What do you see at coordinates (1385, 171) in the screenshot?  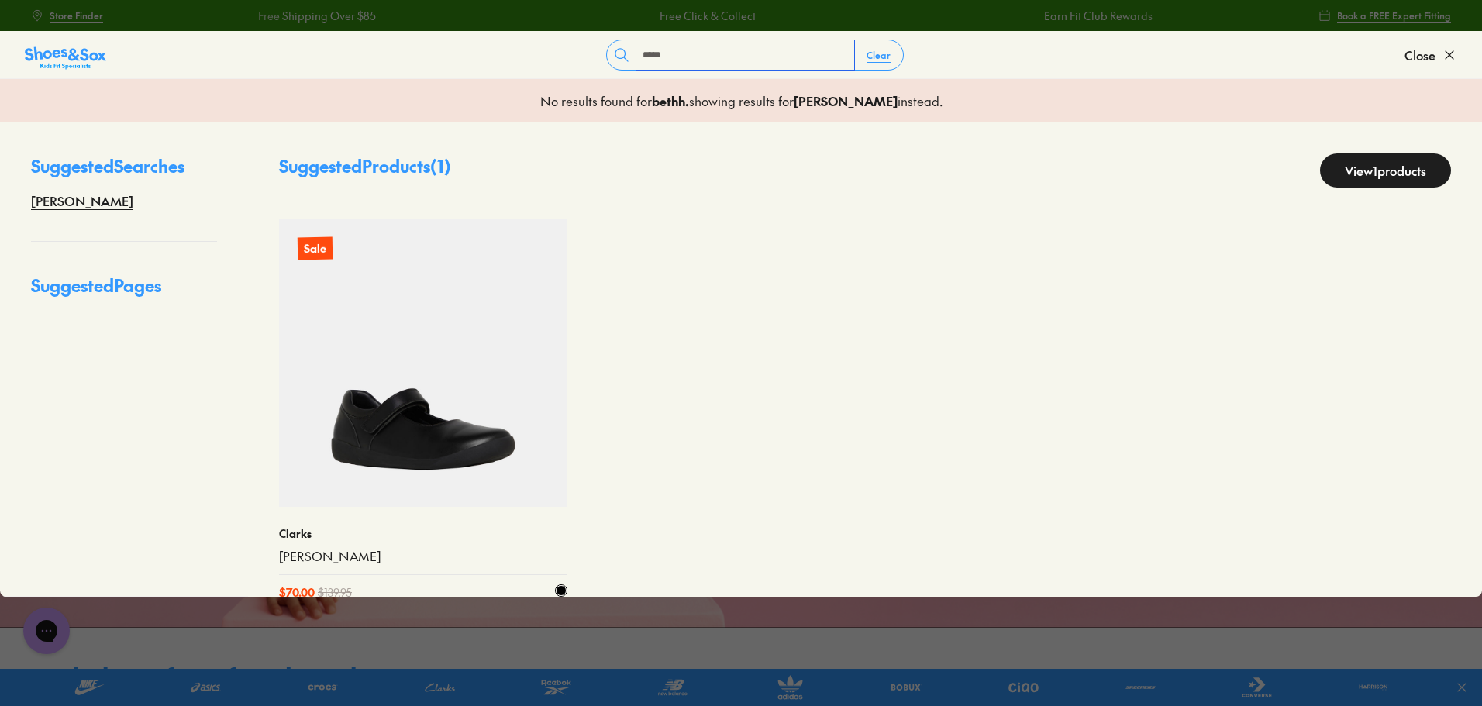 I see `a: View1products` at bounding box center [1385, 171].